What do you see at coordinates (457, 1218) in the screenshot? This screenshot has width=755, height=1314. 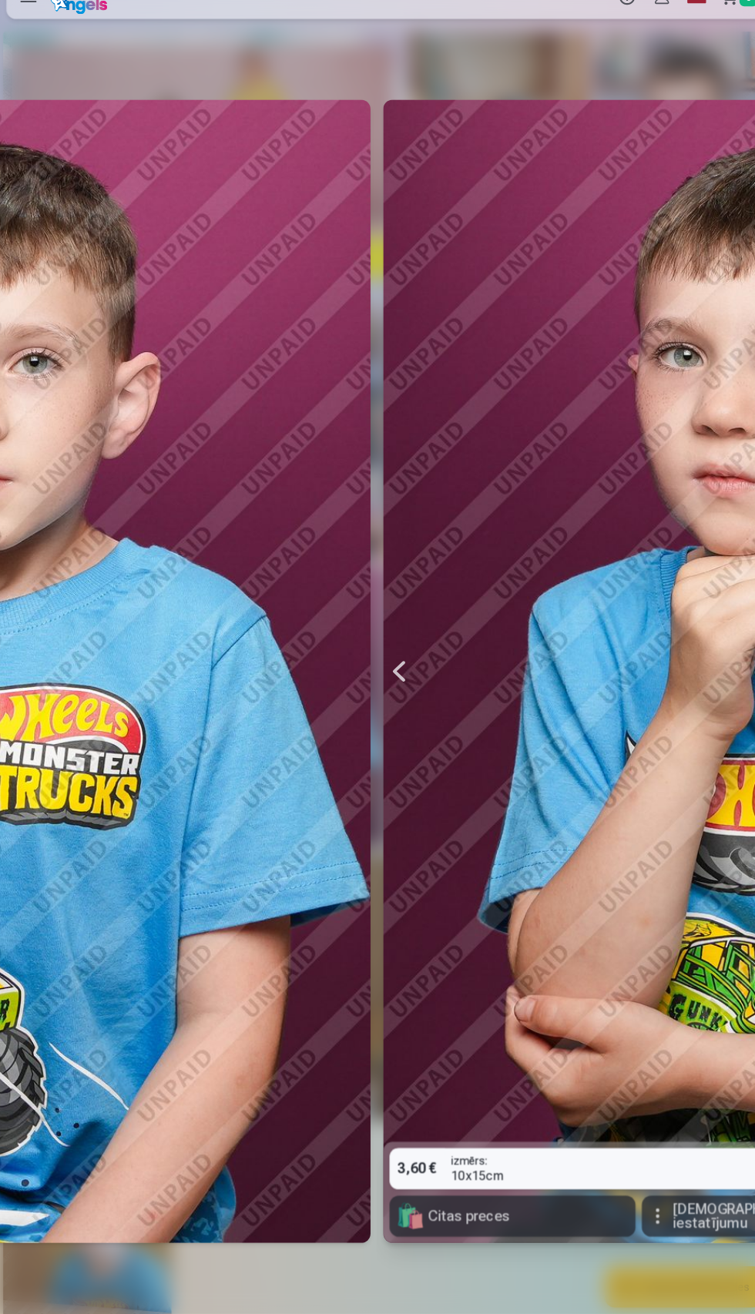 I see `span: Citas preces` at bounding box center [457, 1218].